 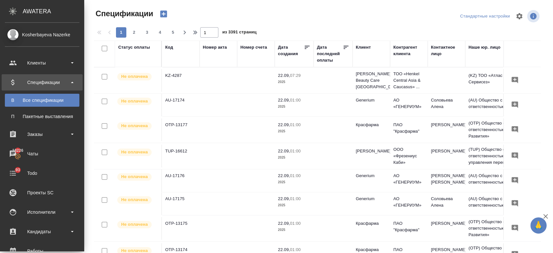 I want to click on div: Дата создания, so click(x=291, y=51).